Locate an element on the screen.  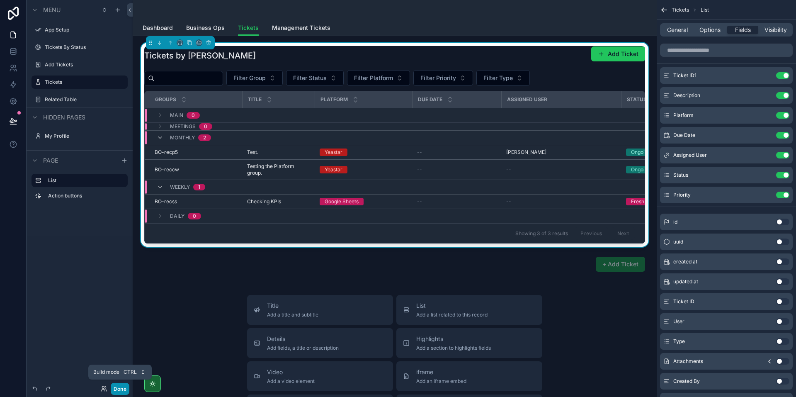
span: iframe is located at coordinates (441, 372).